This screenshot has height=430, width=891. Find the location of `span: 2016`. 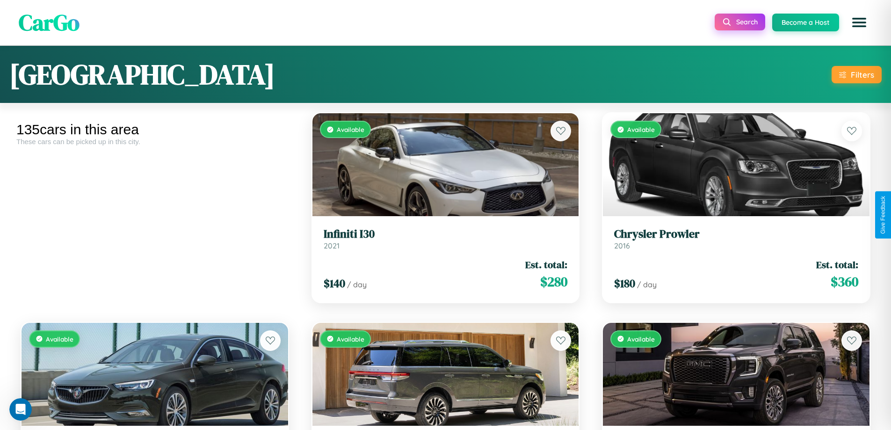

span: 2016 is located at coordinates (622, 246).